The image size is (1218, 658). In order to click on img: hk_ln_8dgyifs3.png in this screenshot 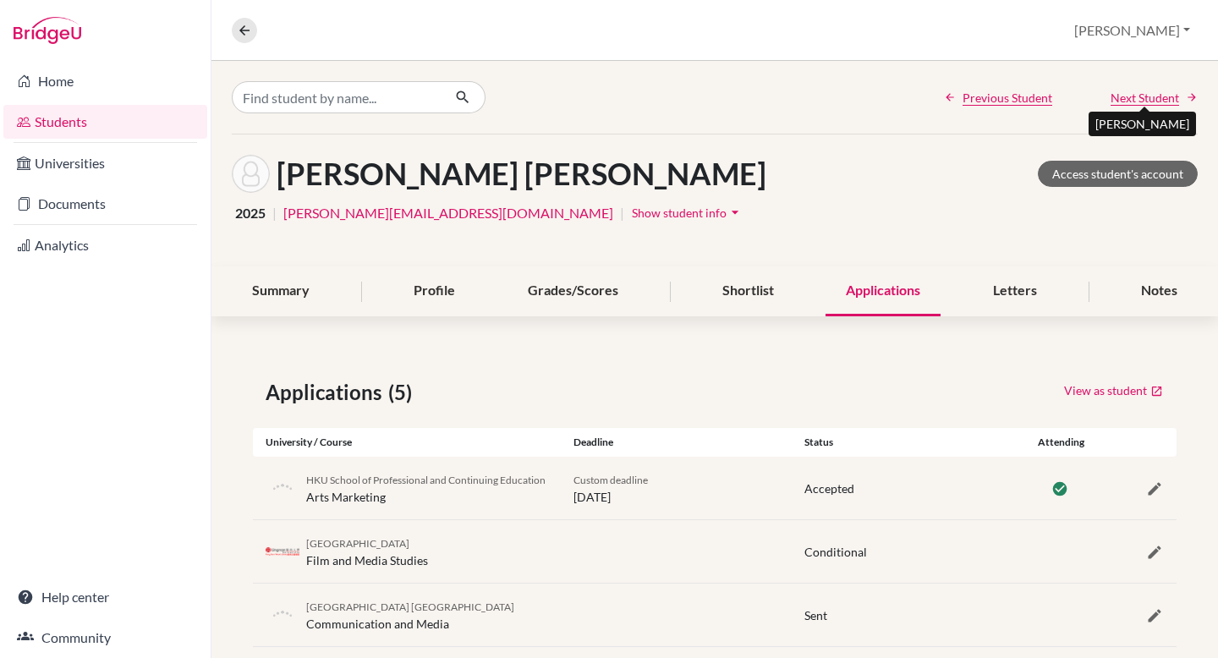, I will do `click(282, 551)`.